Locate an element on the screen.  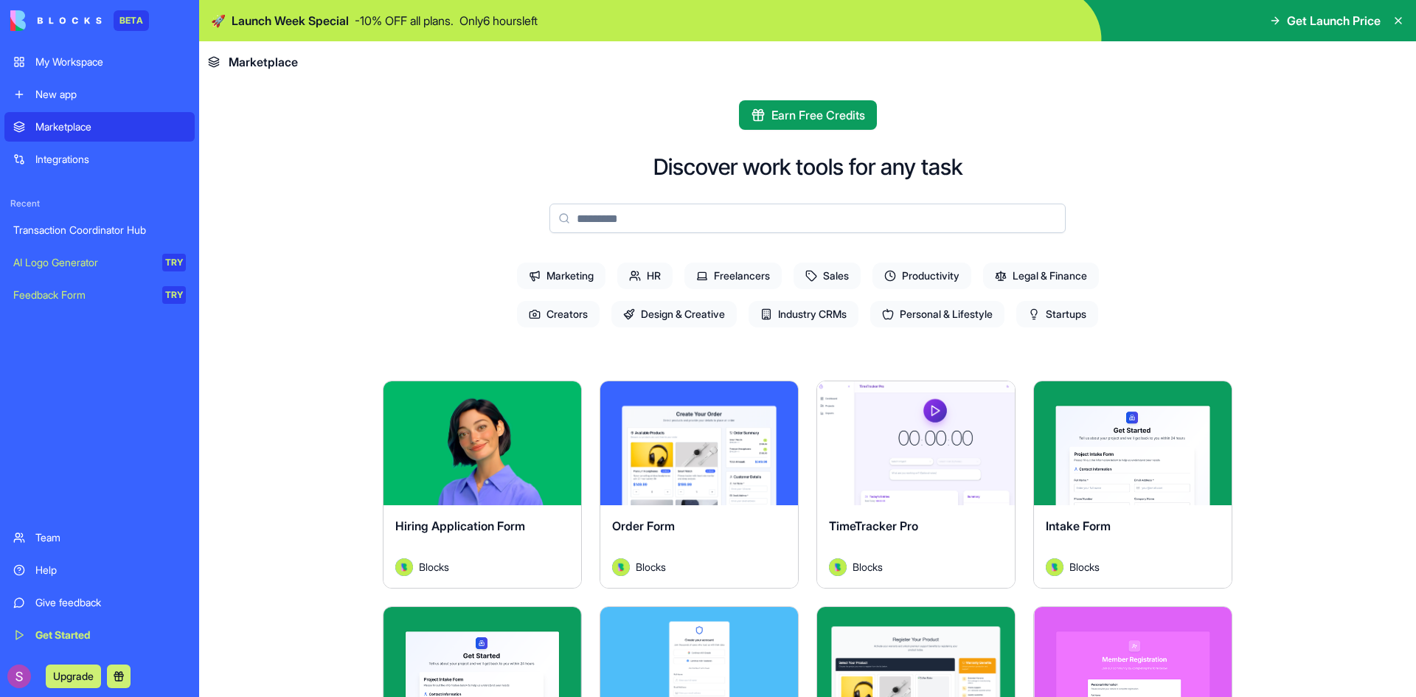
span: Industry CRMs is located at coordinates (803, 314).